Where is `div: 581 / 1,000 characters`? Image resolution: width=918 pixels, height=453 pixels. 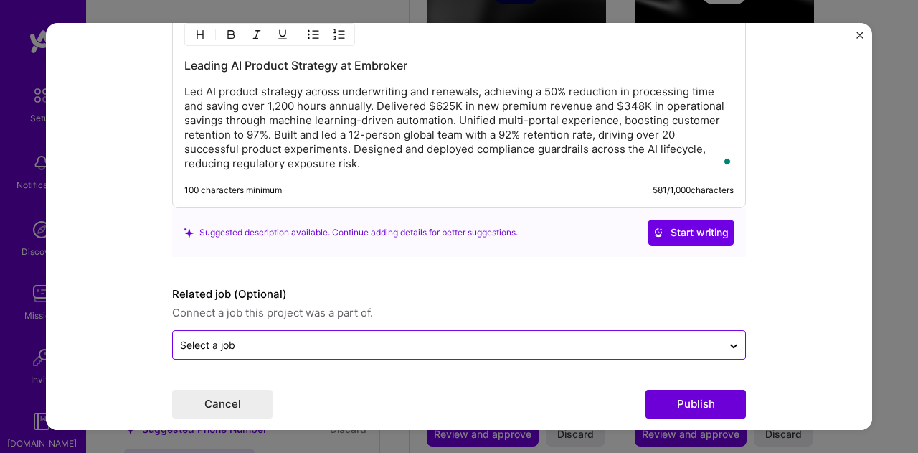
div: 581 / 1,000 characters is located at coordinates (693, 190).